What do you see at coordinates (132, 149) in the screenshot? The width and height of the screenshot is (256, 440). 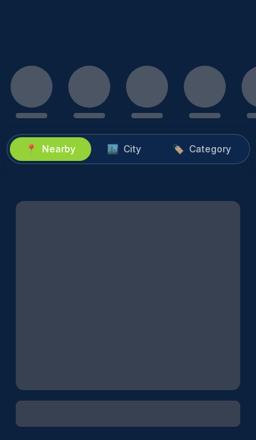 I see `span: City` at bounding box center [132, 149].